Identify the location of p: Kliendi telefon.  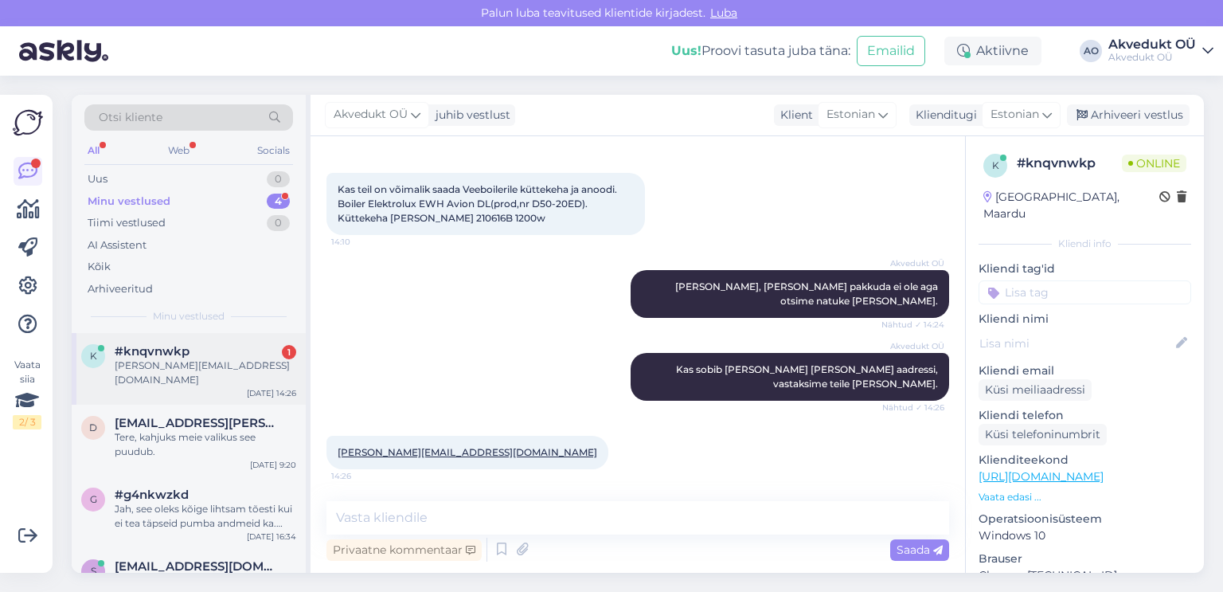
(1084, 415).